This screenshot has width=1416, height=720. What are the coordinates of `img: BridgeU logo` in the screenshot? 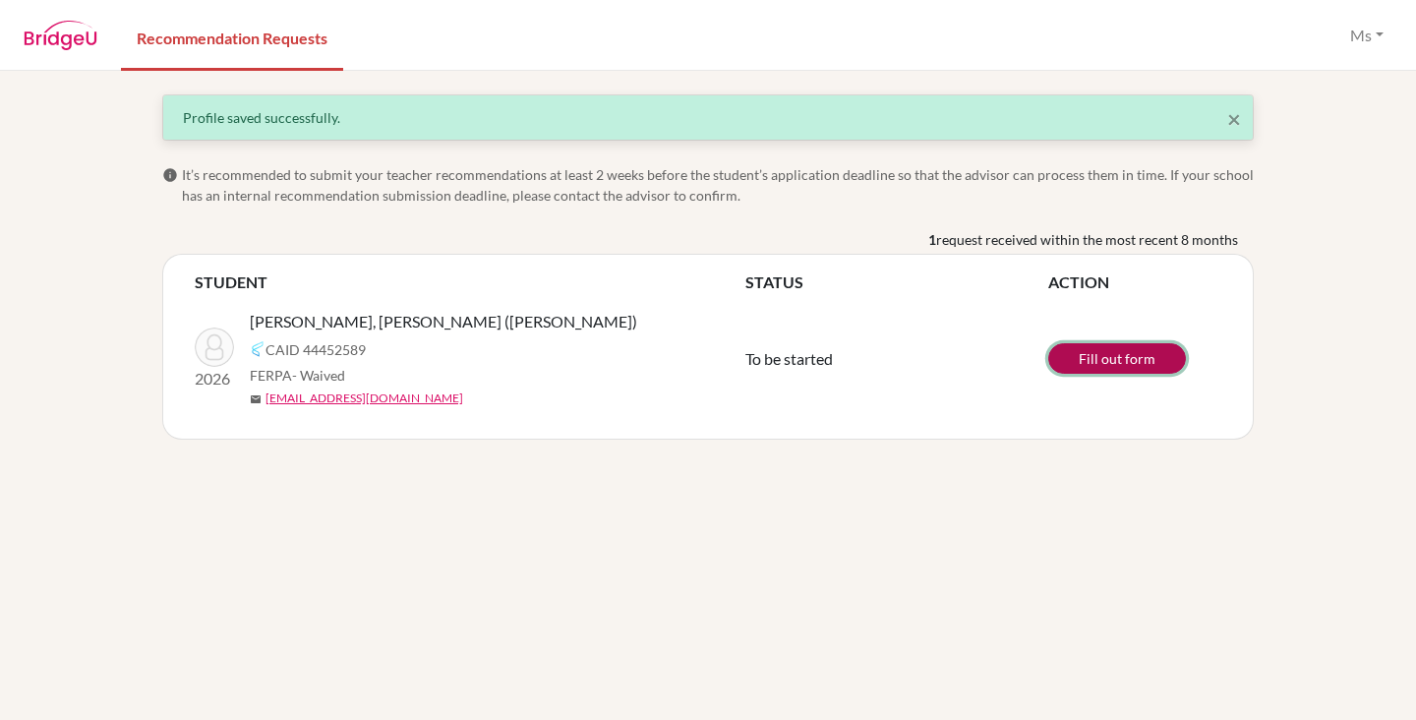 It's located at (60, 35).